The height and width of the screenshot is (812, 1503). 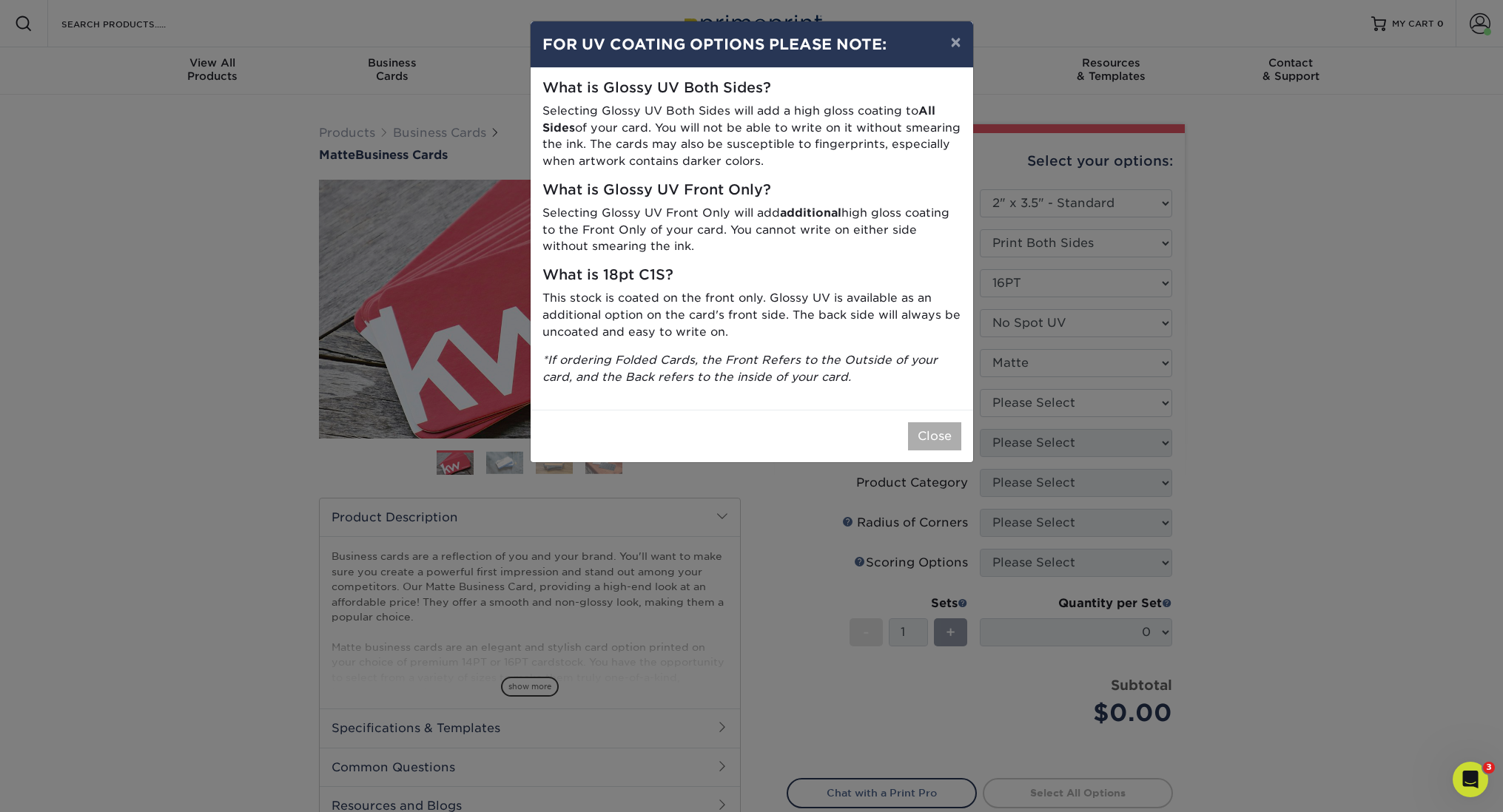 I want to click on h5: What is 18pt C1S?, so click(x=752, y=275).